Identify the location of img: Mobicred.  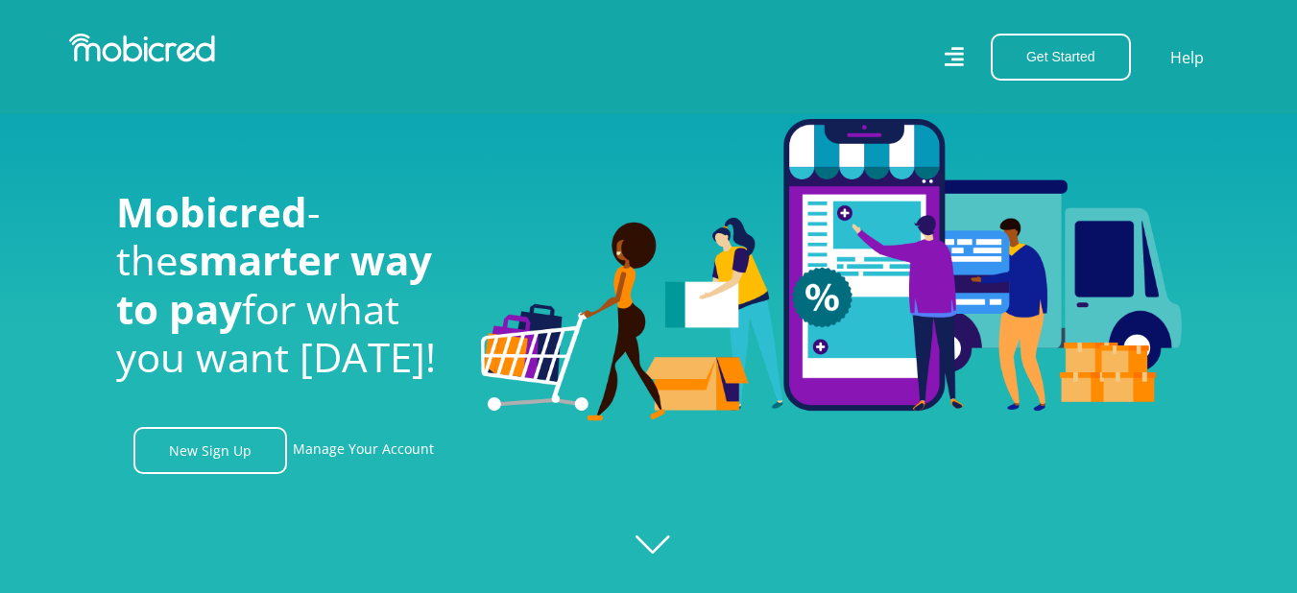
(142, 48).